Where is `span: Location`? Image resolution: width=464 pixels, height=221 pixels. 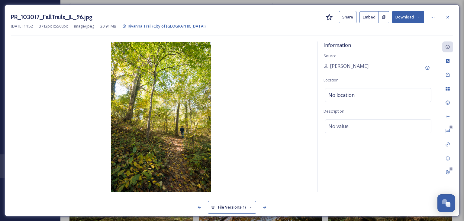 span: Location is located at coordinates (331, 80).